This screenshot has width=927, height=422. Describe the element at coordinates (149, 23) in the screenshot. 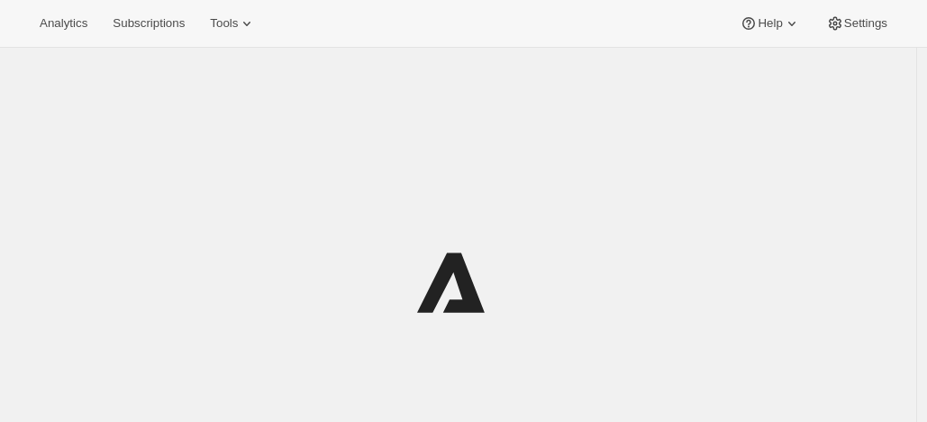

I see `button: Subscriptions` at that location.